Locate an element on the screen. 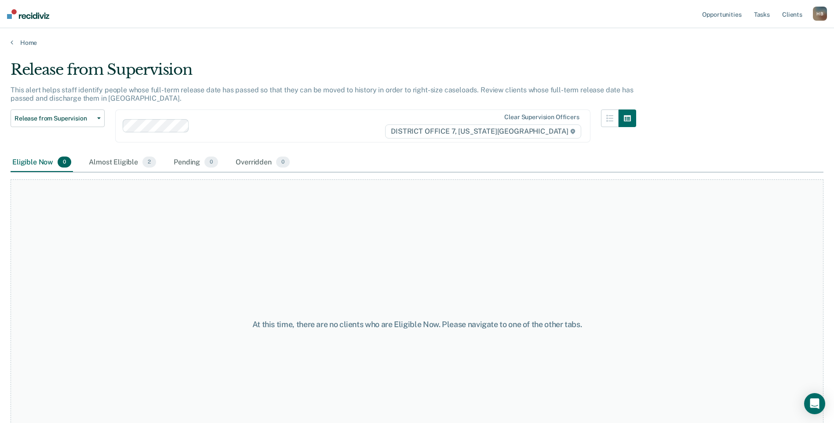 The width and height of the screenshot is (834, 423). div: Almost Eligible2 is located at coordinates (122, 163).